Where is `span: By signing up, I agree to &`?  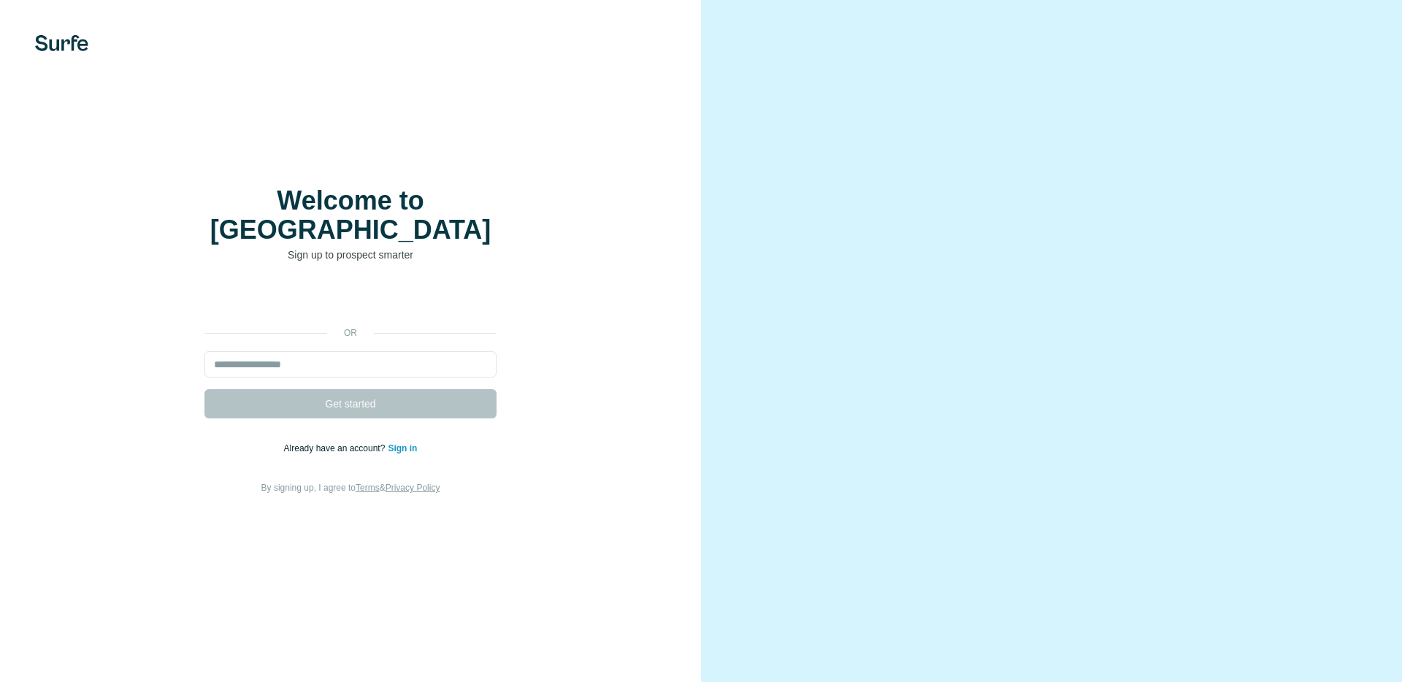
span: By signing up, I agree to & is located at coordinates (351, 488).